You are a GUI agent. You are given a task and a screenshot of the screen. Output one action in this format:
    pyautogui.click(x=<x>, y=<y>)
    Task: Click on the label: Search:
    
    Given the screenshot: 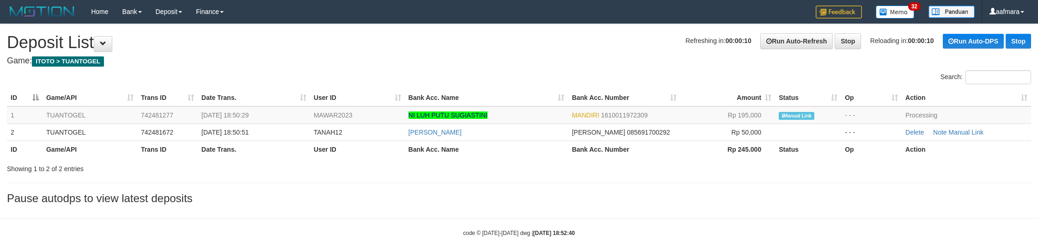 What is the action you would take?
    pyautogui.click(x=985, y=77)
    